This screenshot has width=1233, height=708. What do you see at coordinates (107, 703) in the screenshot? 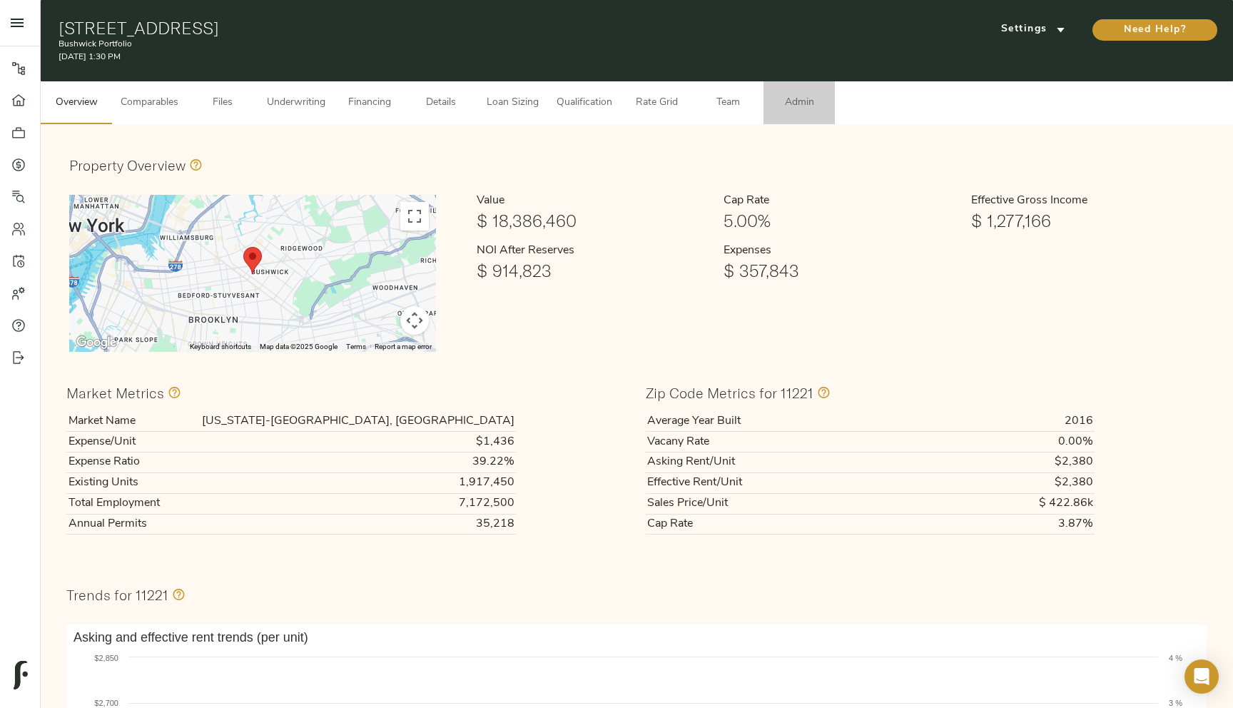
I see `text: $2,700` at bounding box center [107, 703].